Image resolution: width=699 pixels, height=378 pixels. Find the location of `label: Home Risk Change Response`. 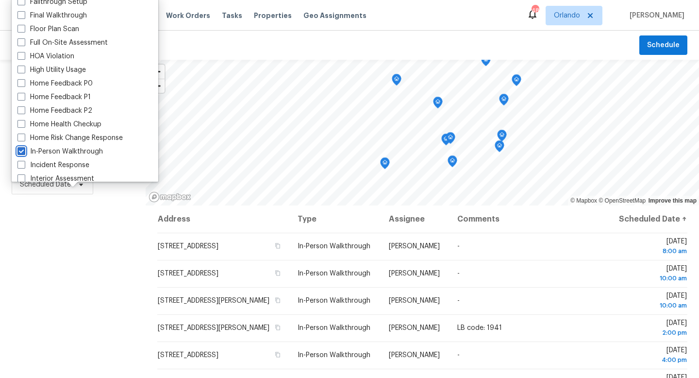

label: Home Risk Change Response is located at coordinates (70, 138).